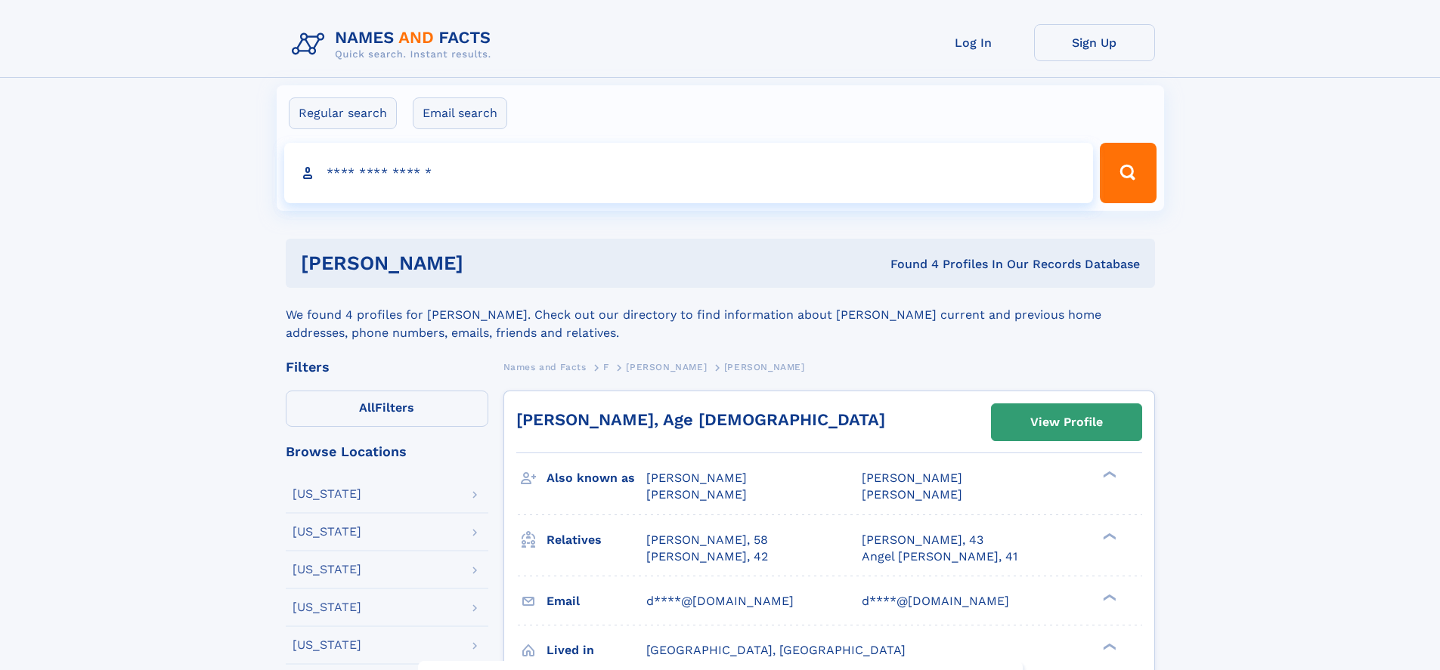 Image resolution: width=1440 pixels, height=670 pixels. Describe the element at coordinates (367, 407) in the screenshot. I see `span: All` at that location.